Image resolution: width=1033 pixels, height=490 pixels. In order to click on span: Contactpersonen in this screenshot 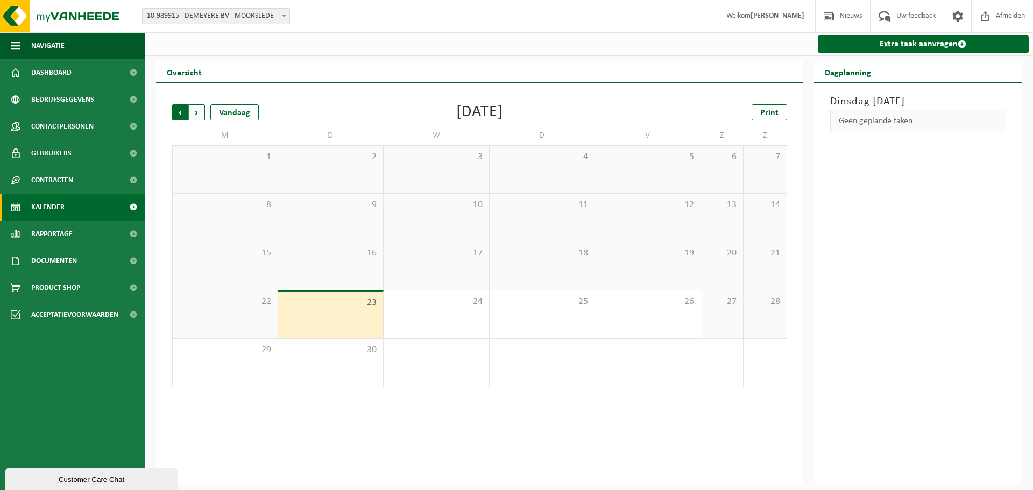, I will do `click(62, 126)`.